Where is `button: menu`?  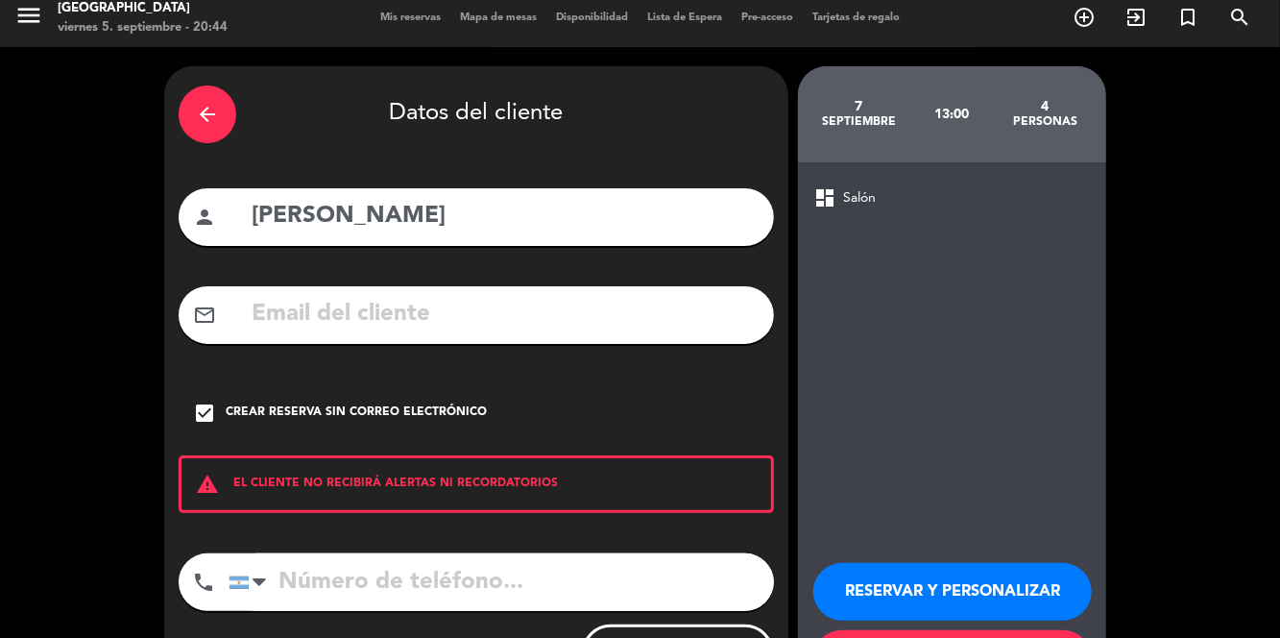 button: menu is located at coordinates (29, 18).